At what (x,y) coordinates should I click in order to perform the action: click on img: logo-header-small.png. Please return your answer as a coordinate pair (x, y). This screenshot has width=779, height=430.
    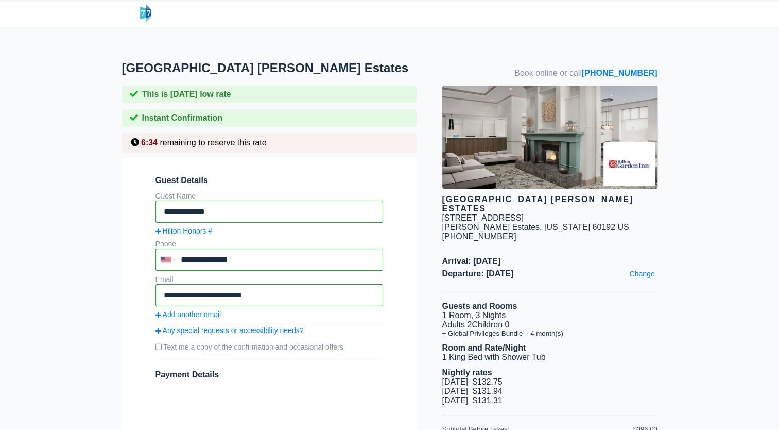
    Looking at the image, I should click on (146, 13).